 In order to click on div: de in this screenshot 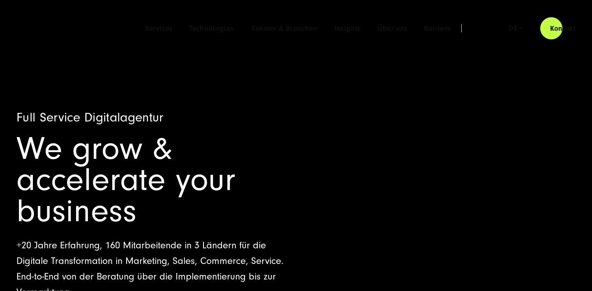, I will do `click(515, 28)`.